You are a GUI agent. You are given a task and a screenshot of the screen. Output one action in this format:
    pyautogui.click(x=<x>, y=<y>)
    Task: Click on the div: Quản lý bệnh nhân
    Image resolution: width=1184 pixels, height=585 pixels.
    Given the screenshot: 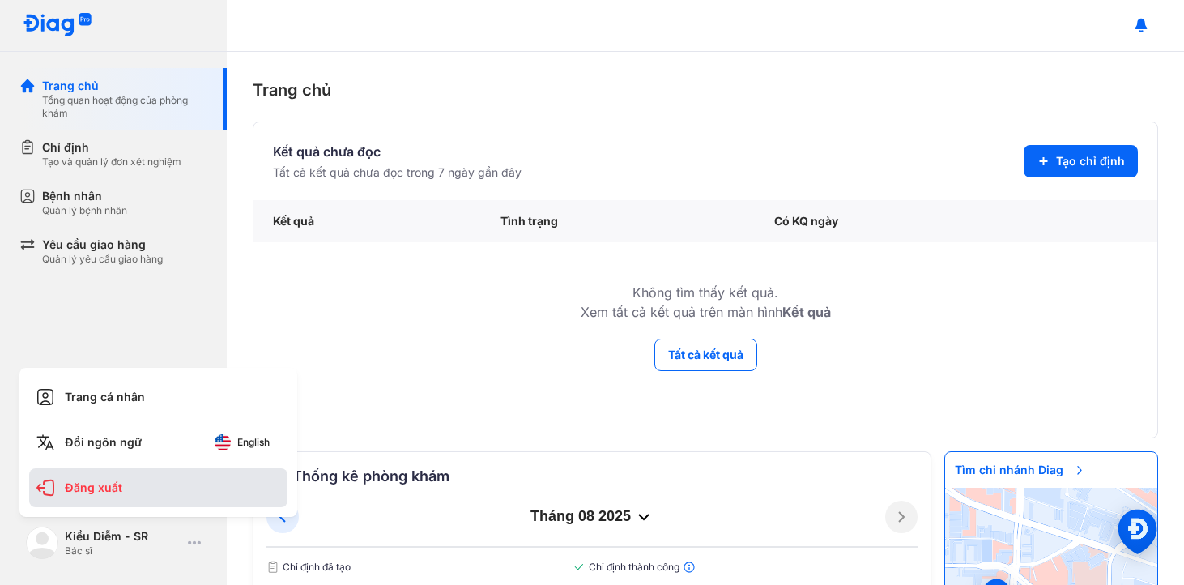 What is the action you would take?
    pyautogui.click(x=84, y=211)
    